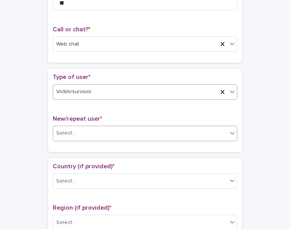  I want to click on span: Region (if provided), so click(82, 208).